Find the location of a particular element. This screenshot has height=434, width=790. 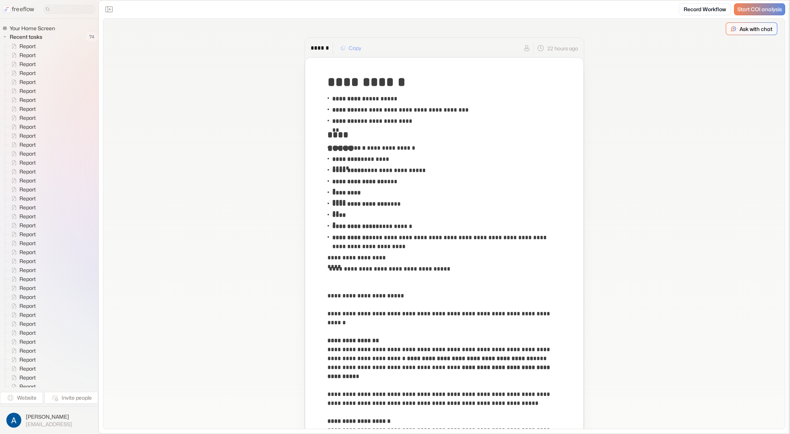

p: 22 hours ago is located at coordinates (562, 48).